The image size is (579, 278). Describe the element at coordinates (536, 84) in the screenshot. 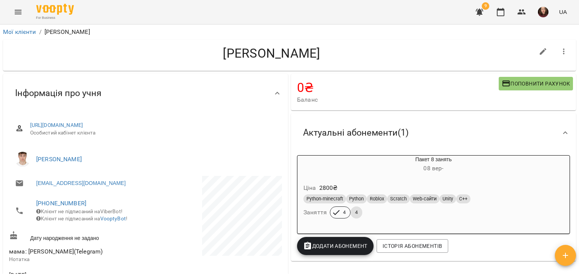

I see `span: Поповнити рахунок` at that location.